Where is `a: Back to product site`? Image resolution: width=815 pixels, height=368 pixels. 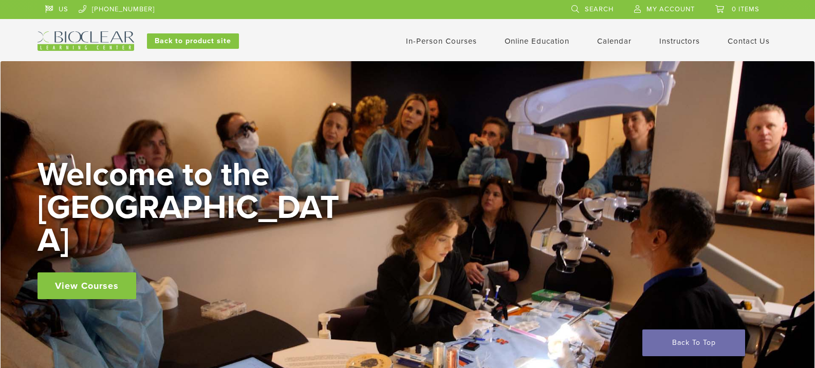
a: Back to product site is located at coordinates (193, 41).